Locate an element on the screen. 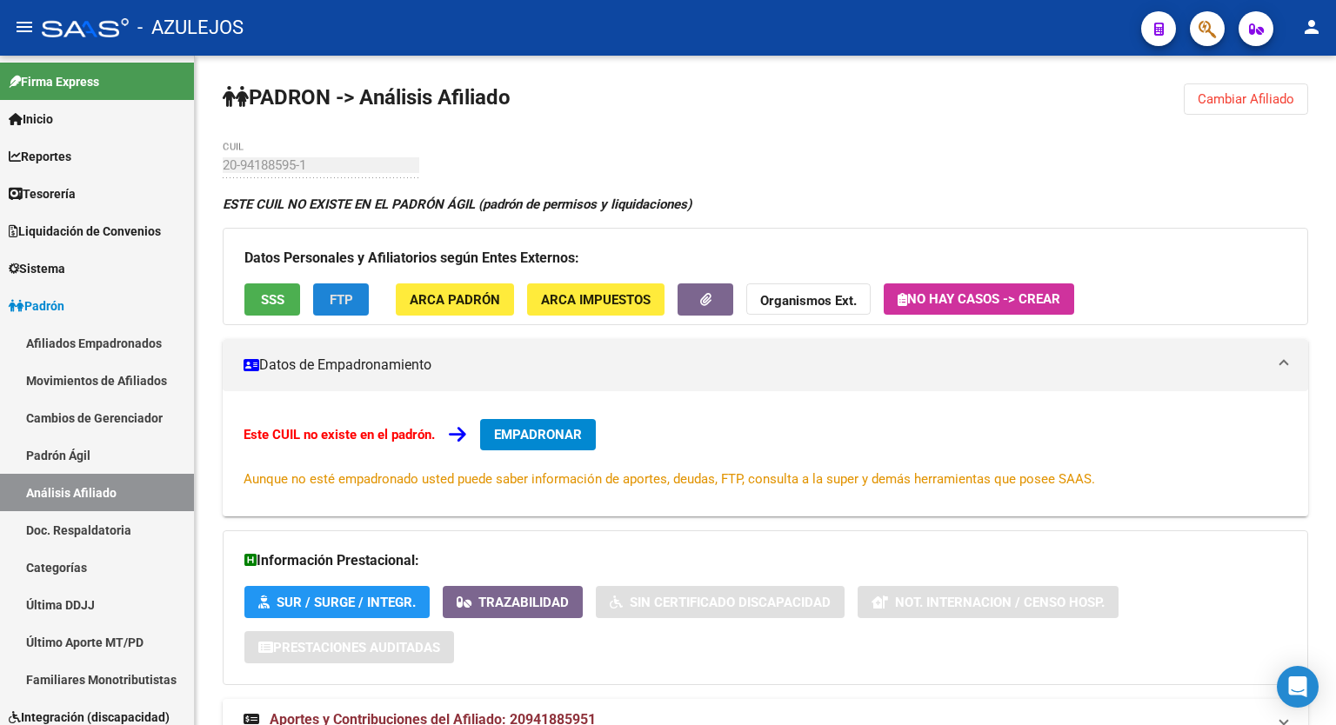  button: Not. Internacion / Censo Hosp. is located at coordinates (988, 602).